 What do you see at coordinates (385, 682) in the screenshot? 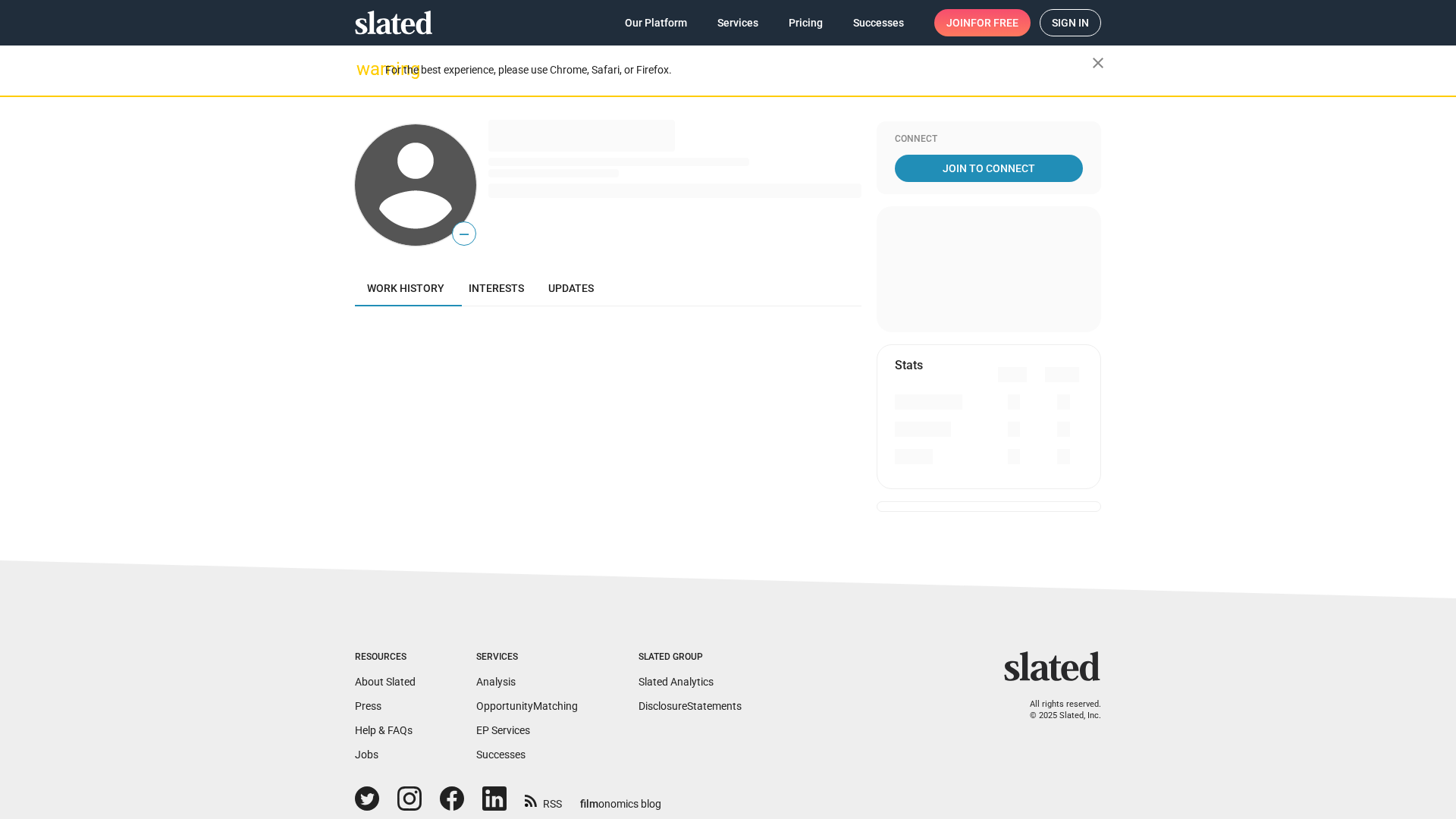
I see `a: About Slated` at bounding box center [385, 682].